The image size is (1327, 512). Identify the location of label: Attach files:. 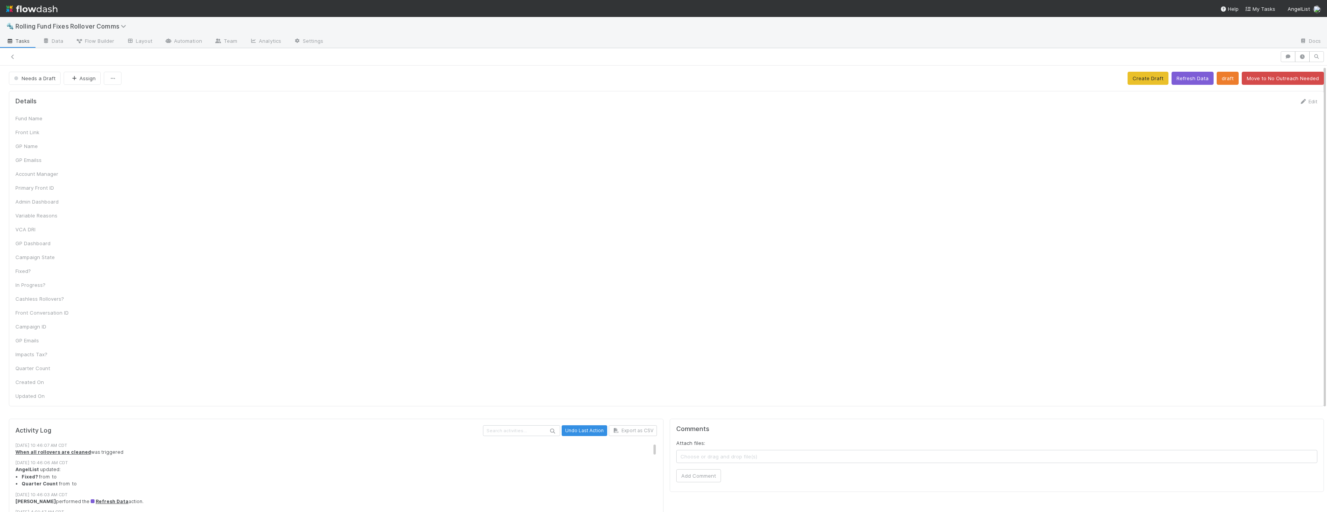
(691, 443).